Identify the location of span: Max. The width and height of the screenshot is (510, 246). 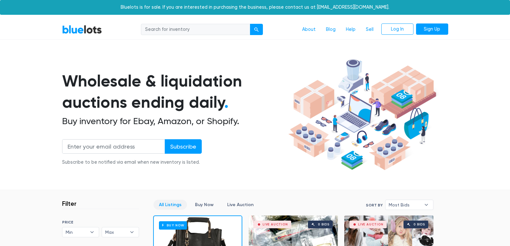
(116, 232).